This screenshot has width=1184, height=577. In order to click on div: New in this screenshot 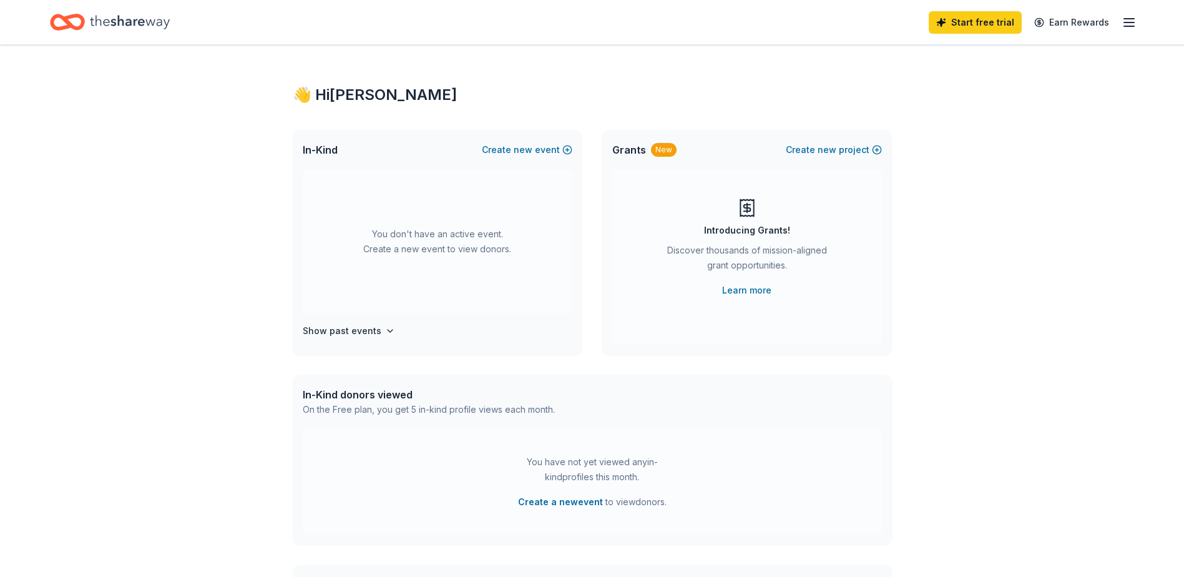, I will do `click(664, 150)`.